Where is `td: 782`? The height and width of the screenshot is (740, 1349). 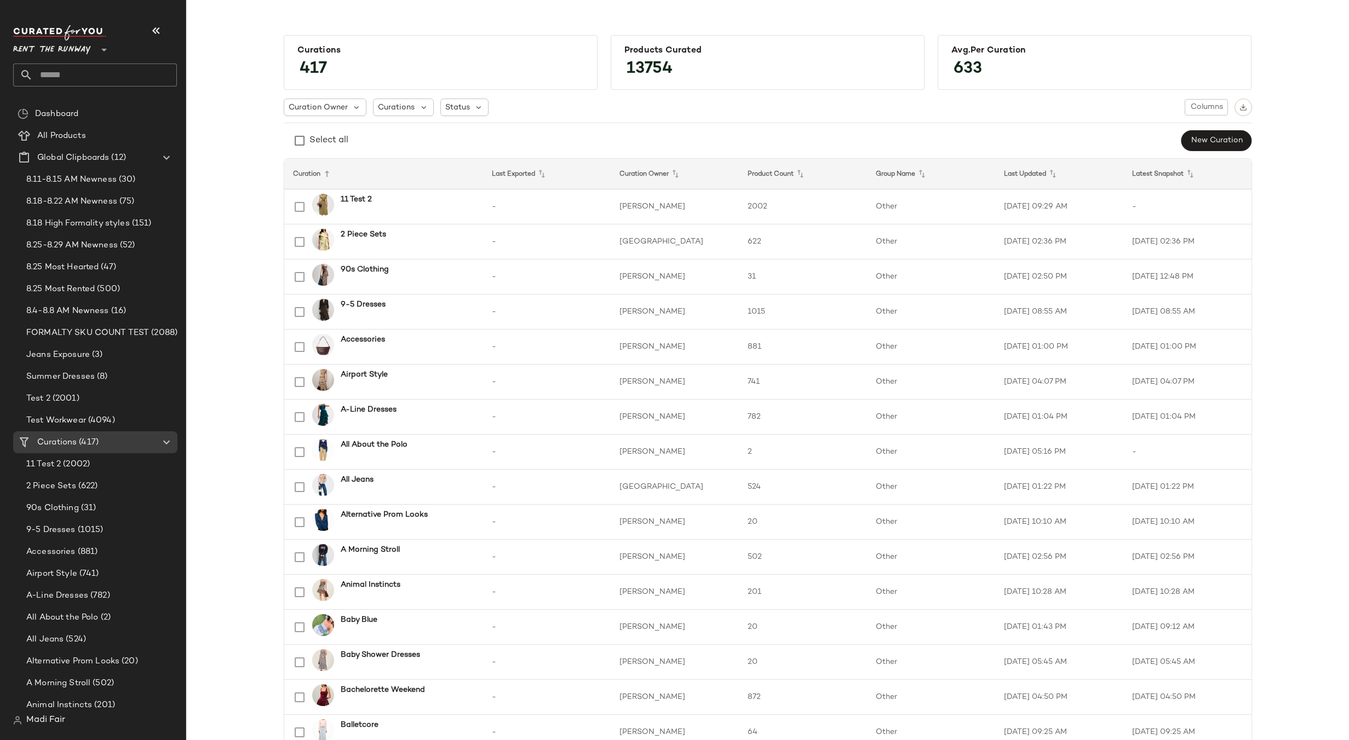 td: 782 is located at coordinates (803, 417).